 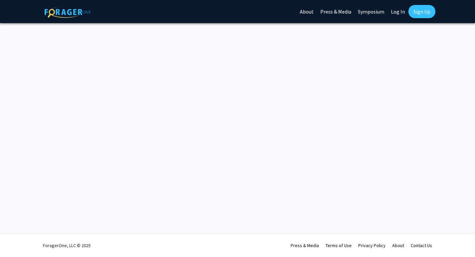 What do you see at coordinates (372, 245) in the screenshot?
I see `a: Privacy Policy` at bounding box center [372, 245].